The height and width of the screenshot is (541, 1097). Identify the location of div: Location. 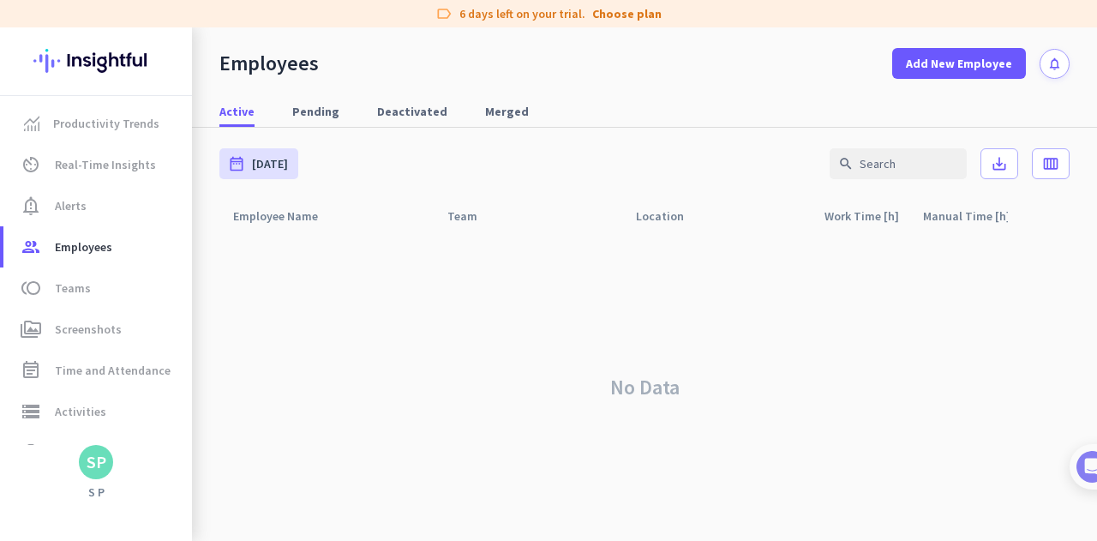
(670, 216).